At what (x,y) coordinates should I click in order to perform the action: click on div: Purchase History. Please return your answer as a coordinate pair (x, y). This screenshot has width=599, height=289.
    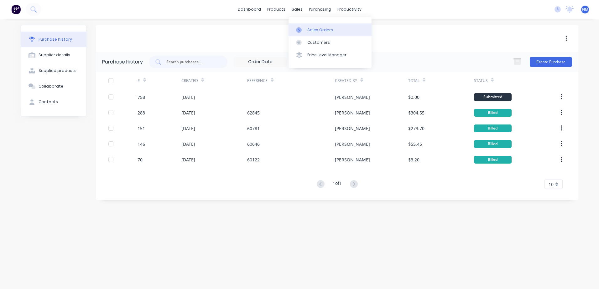
    Looking at the image, I should click on (122, 62).